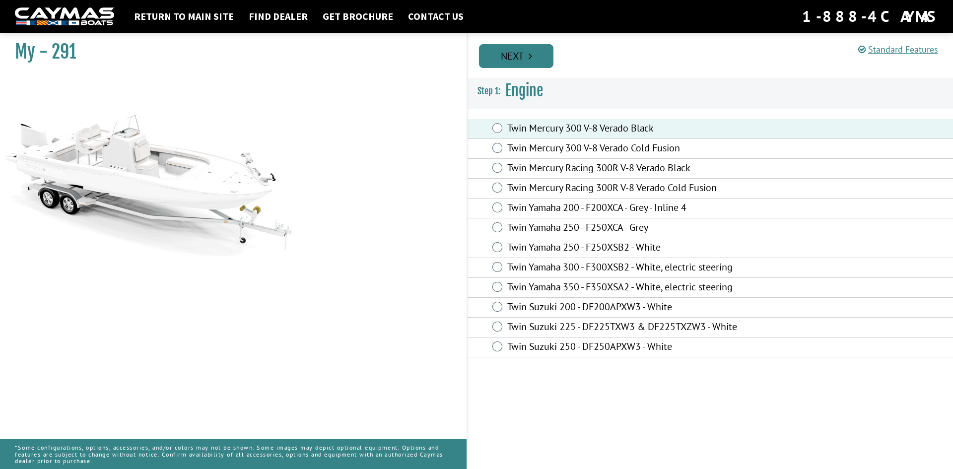 This screenshot has width=953, height=469. Describe the element at coordinates (641, 209) in the screenshot. I see `label: Twin Yamaha 200 - F200XCA - Grey - Inline 4` at that location.